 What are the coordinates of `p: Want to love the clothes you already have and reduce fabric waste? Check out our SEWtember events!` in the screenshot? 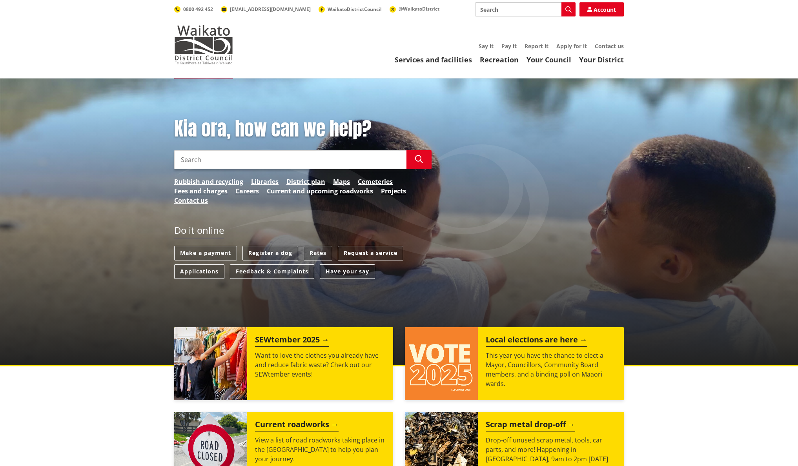 It's located at (320, 365).